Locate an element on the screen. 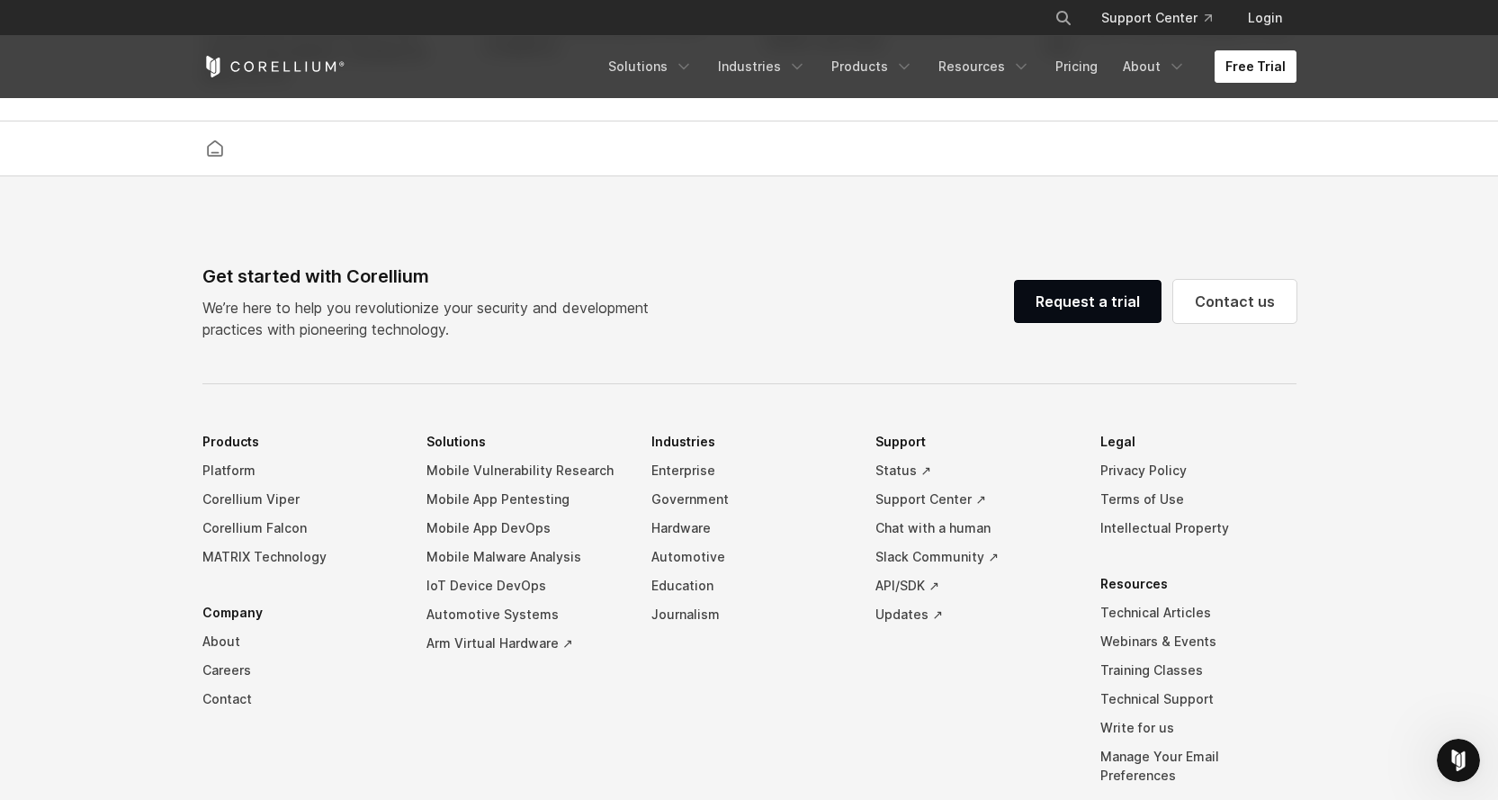  a: Government is located at coordinates (749, 499).